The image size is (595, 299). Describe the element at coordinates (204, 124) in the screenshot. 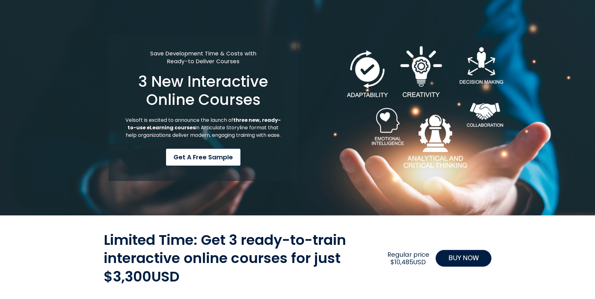

I see `strong: three new, ready-to-use eLearning courses` at that location.